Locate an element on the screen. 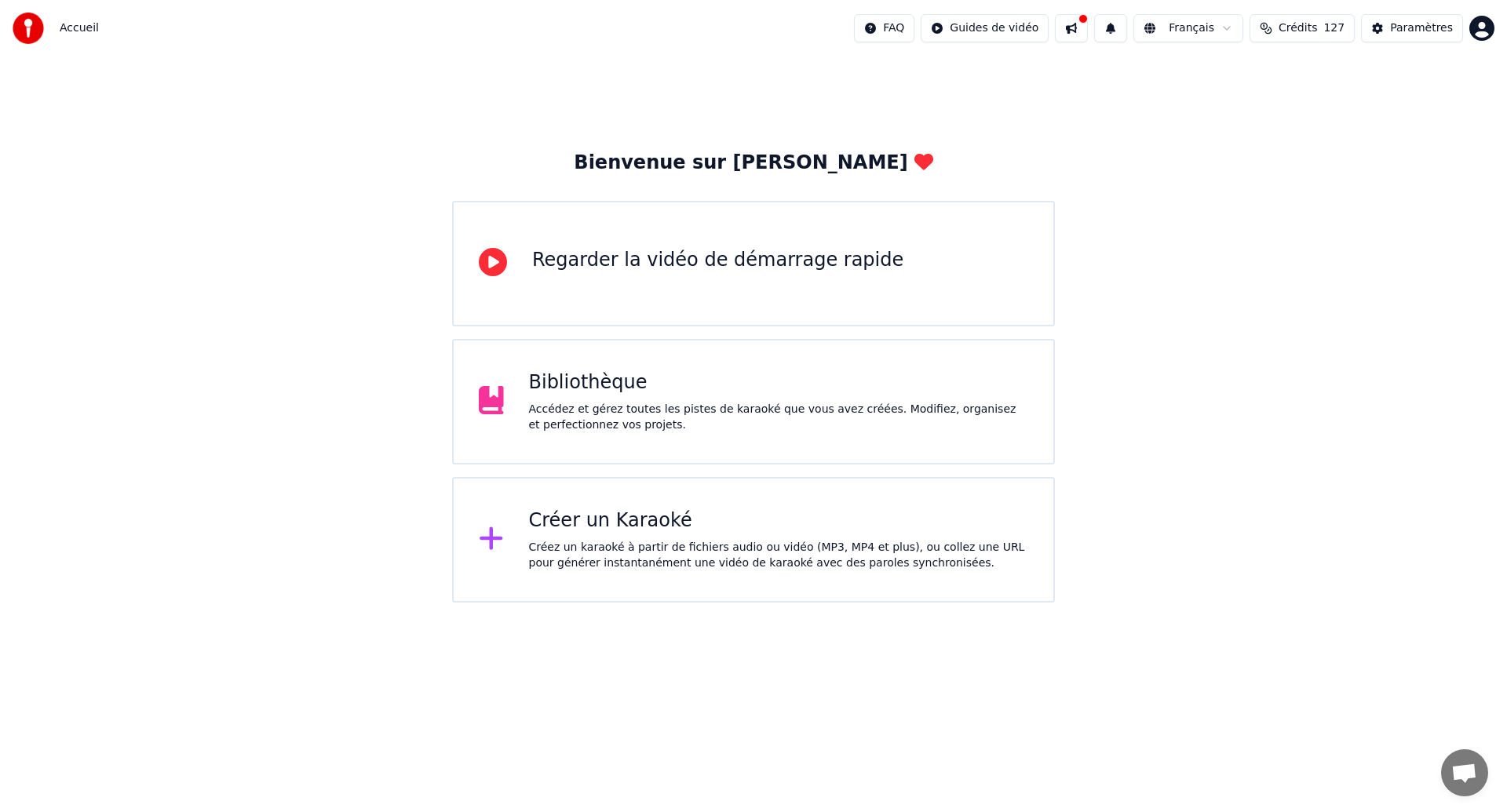 The height and width of the screenshot is (812, 1507). div: Paramètres is located at coordinates (1421, 28).